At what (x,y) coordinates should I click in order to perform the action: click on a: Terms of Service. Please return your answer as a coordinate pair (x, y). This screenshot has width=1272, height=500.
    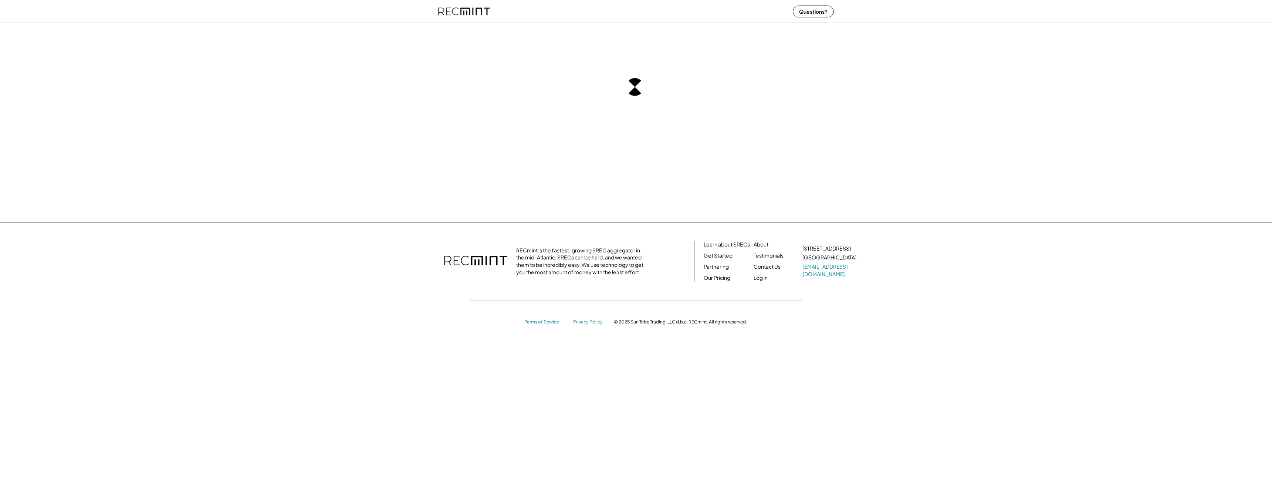
    Looking at the image, I should click on (546, 322).